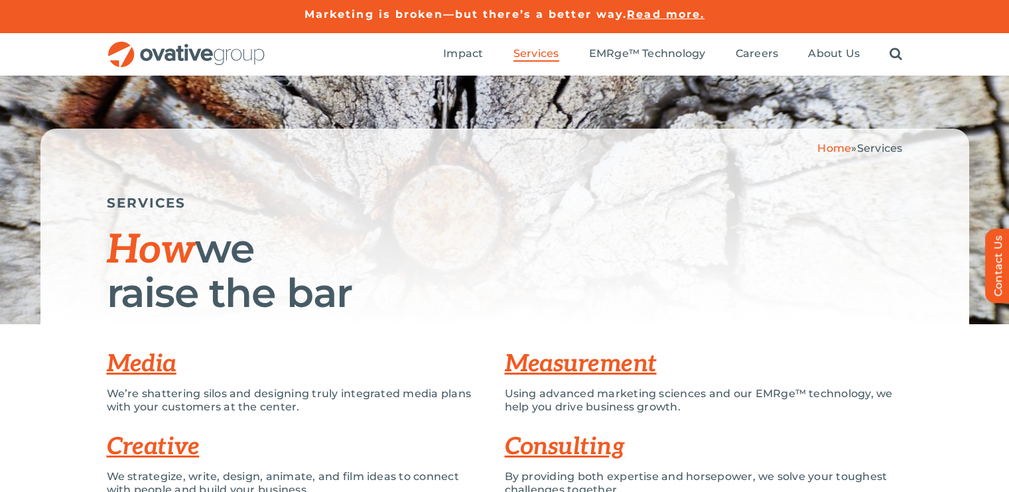 This screenshot has height=492, width=1009. I want to click on a: Read more., so click(666, 14).